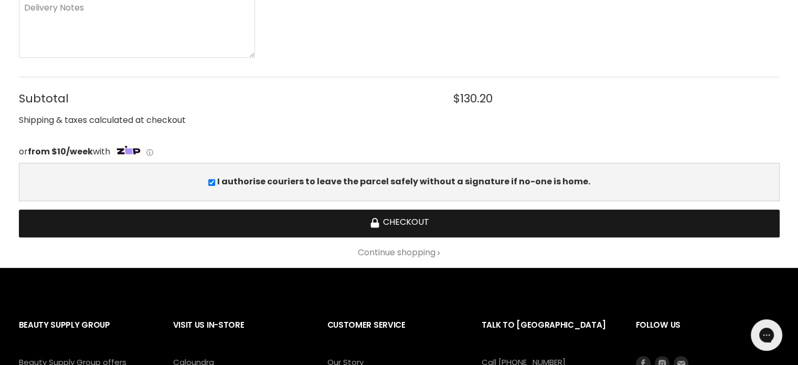  Describe the element at coordinates (394, 333) in the screenshot. I see `h2: Customer Service` at that location.